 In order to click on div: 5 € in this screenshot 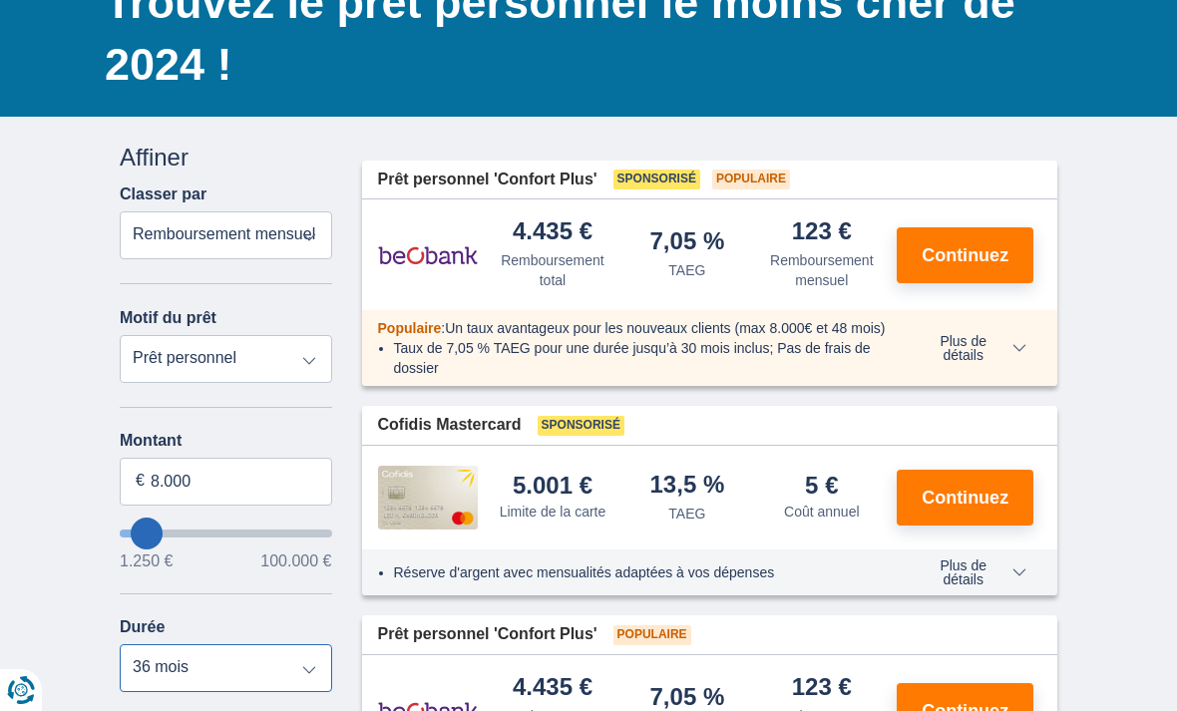, I will do `click(821, 486)`.